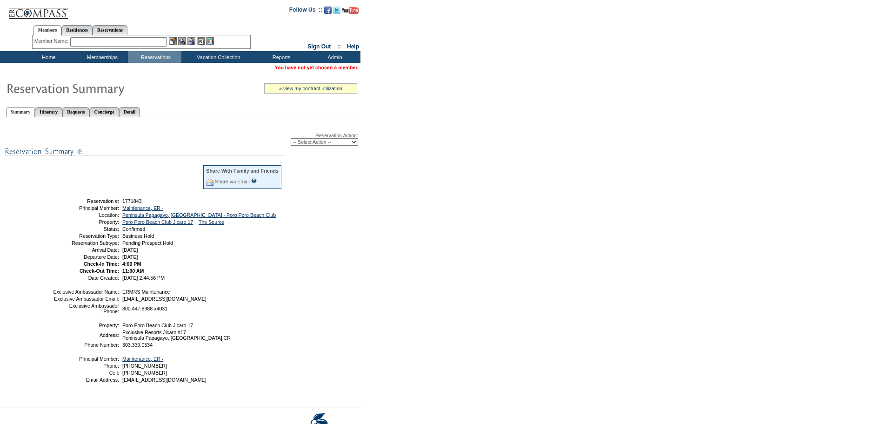 The height and width of the screenshot is (424, 886). I want to click on a: Become our fan on Facebook, so click(328, 12).